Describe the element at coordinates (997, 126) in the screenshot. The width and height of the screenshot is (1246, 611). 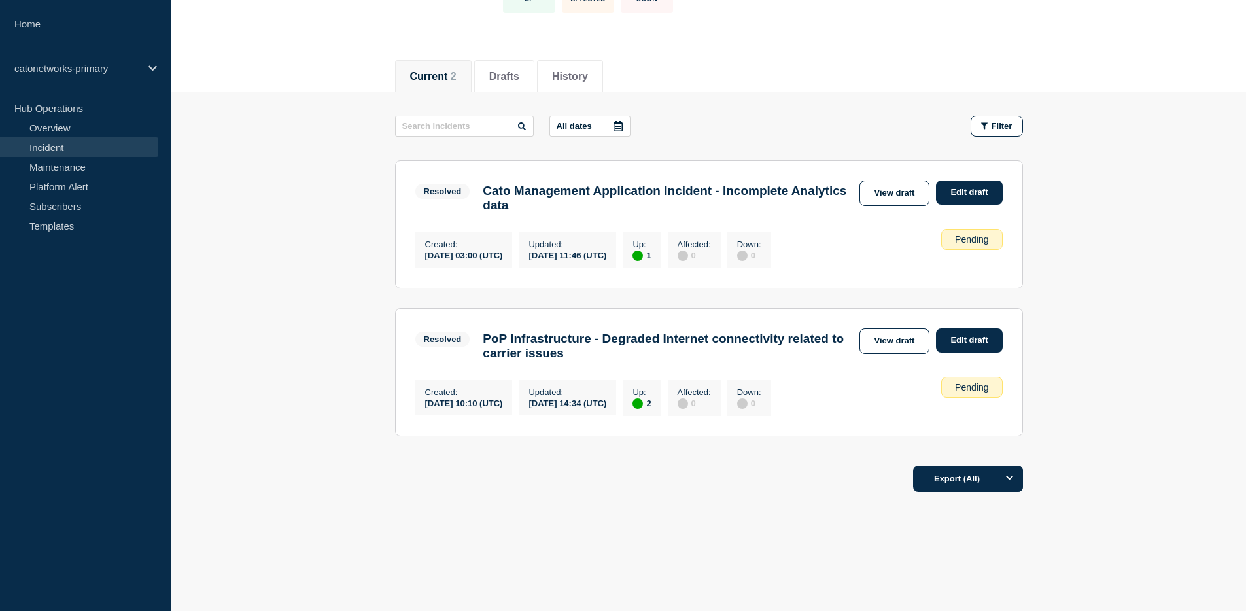
I see `button: Filter` at that location.